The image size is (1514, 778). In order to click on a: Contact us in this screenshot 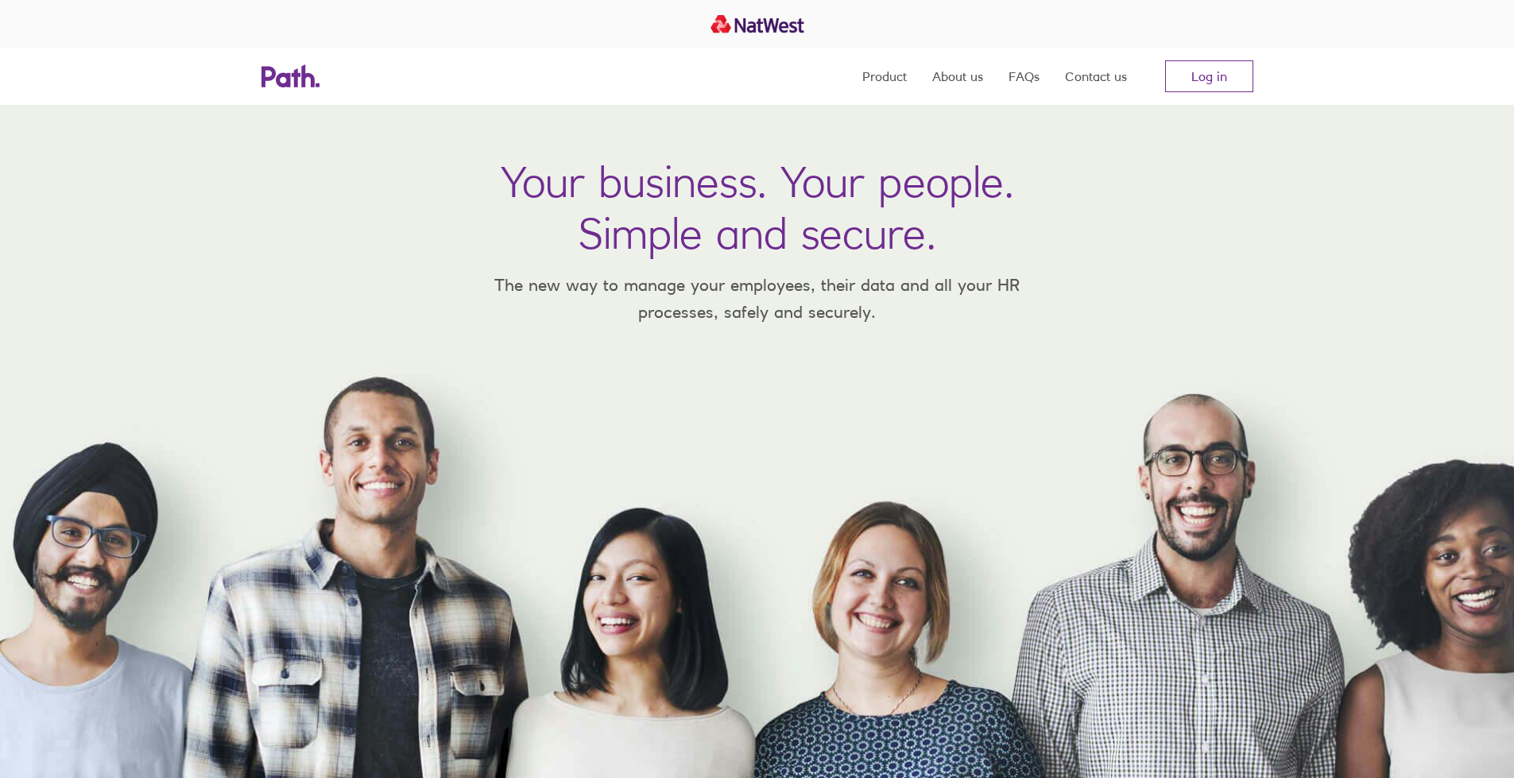, I will do `click(1096, 76)`.